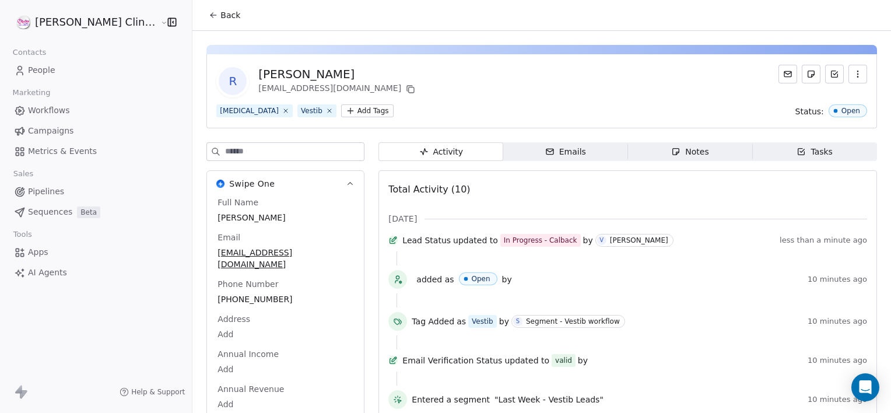  What do you see at coordinates (96, 151) in the screenshot?
I see `a: Metrics & Events` at bounding box center [96, 151].